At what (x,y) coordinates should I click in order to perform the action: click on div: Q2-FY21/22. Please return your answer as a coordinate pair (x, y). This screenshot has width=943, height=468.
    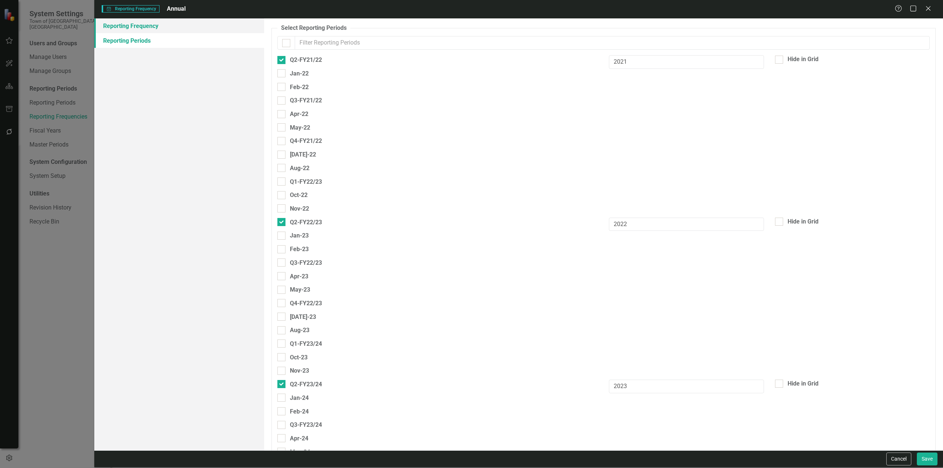
    Looking at the image, I should click on (306, 60).